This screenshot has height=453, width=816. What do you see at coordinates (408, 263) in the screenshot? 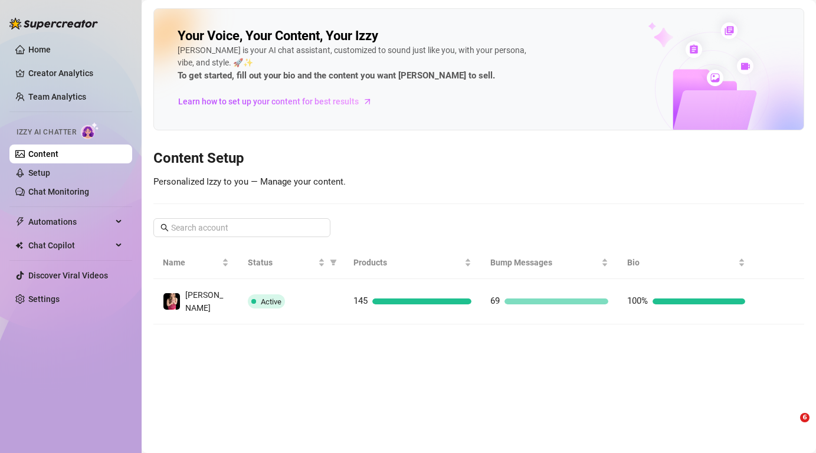
I see `span: Products` at bounding box center [408, 263].